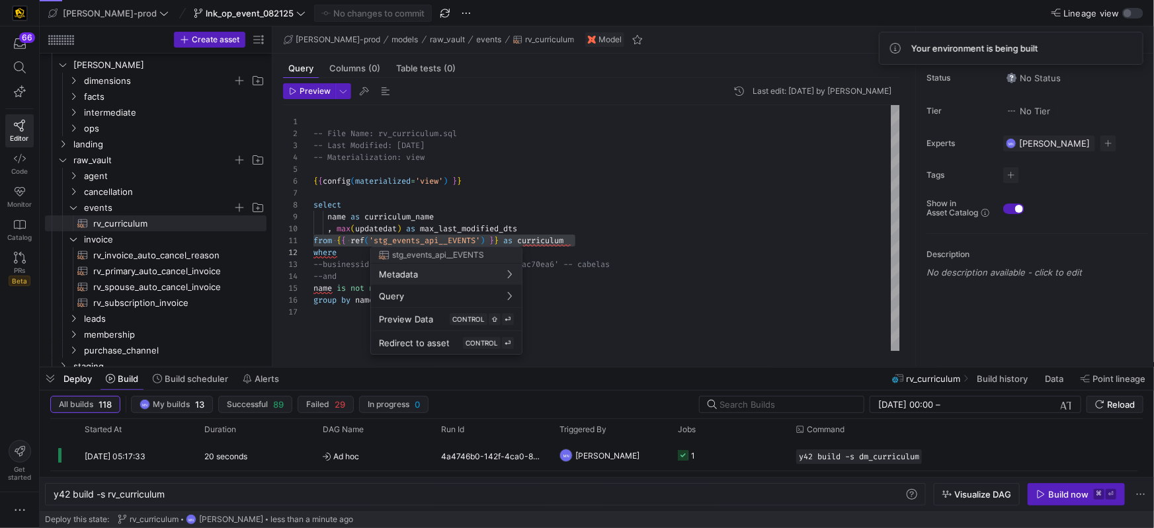 This screenshot has height=528, width=1154. What do you see at coordinates (392, 296) in the screenshot?
I see `span: Query` at bounding box center [392, 296].